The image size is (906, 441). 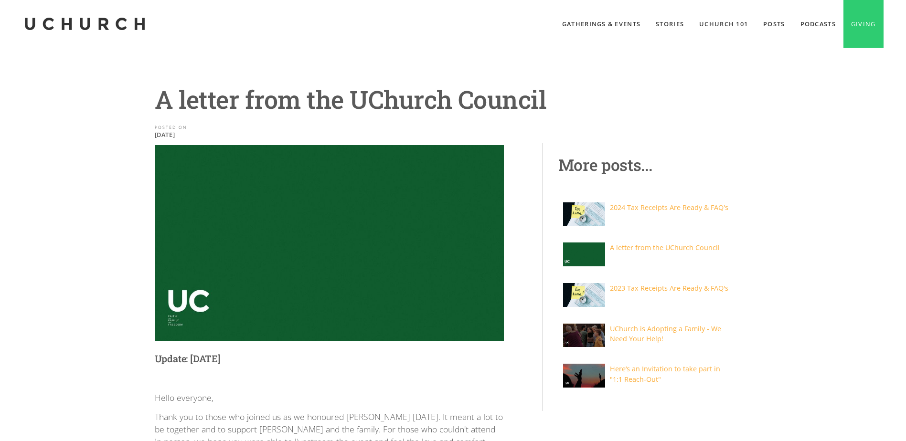 What do you see at coordinates (647, 295) in the screenshot?
I see `a: 2023 Tax Receipts Are Ready & FAQ's` at bounding box center [647, 295].